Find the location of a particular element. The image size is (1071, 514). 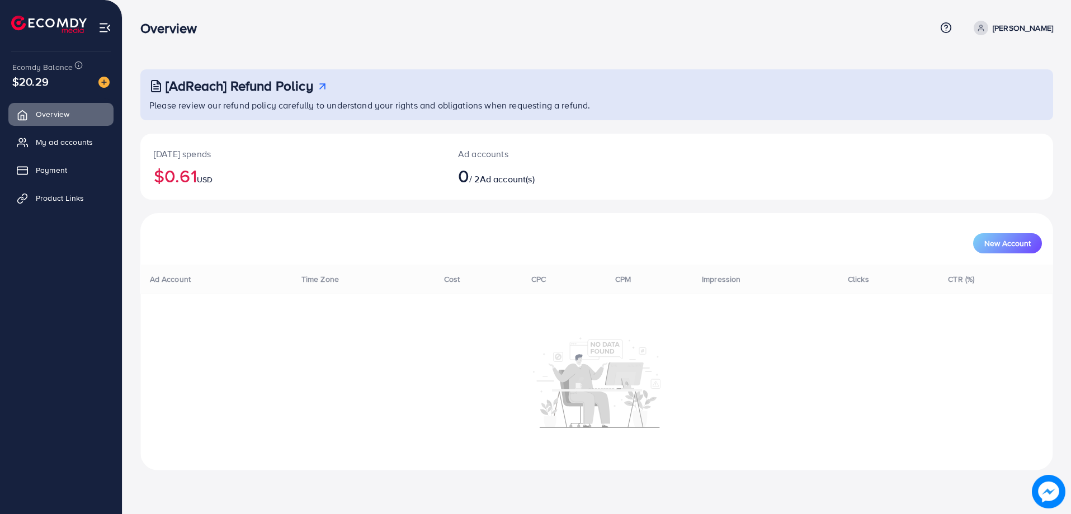

p: Please review our refund policy carefully to understand your rights and obligations when requesti... is located at coordinates (598, 105).